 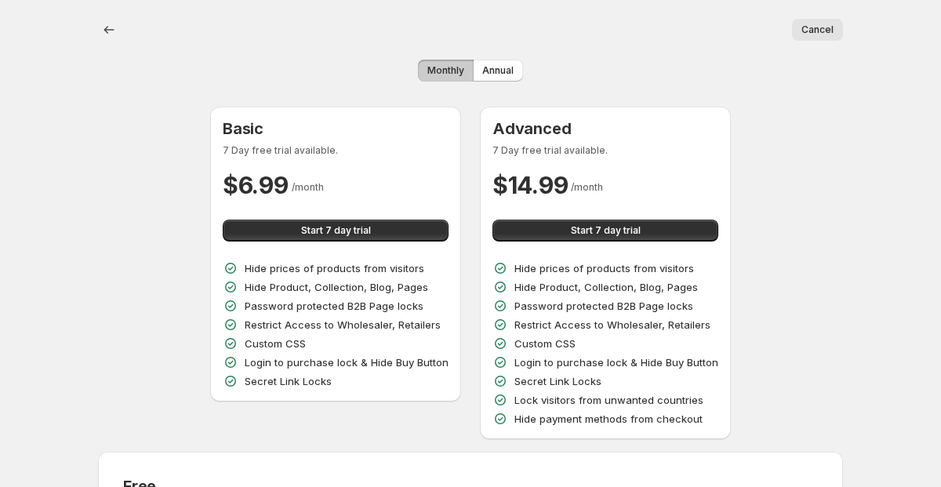 What do you see at coordinates (605, 129) in the screenshot?
I see `h3: Advanced` at bounding box center [605, 129].